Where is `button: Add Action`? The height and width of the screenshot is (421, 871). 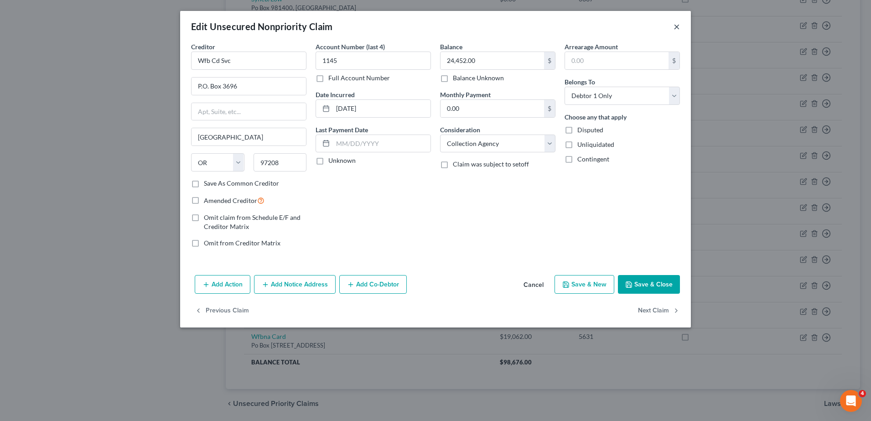
button: Add Action is located at coordinates (222, 284).